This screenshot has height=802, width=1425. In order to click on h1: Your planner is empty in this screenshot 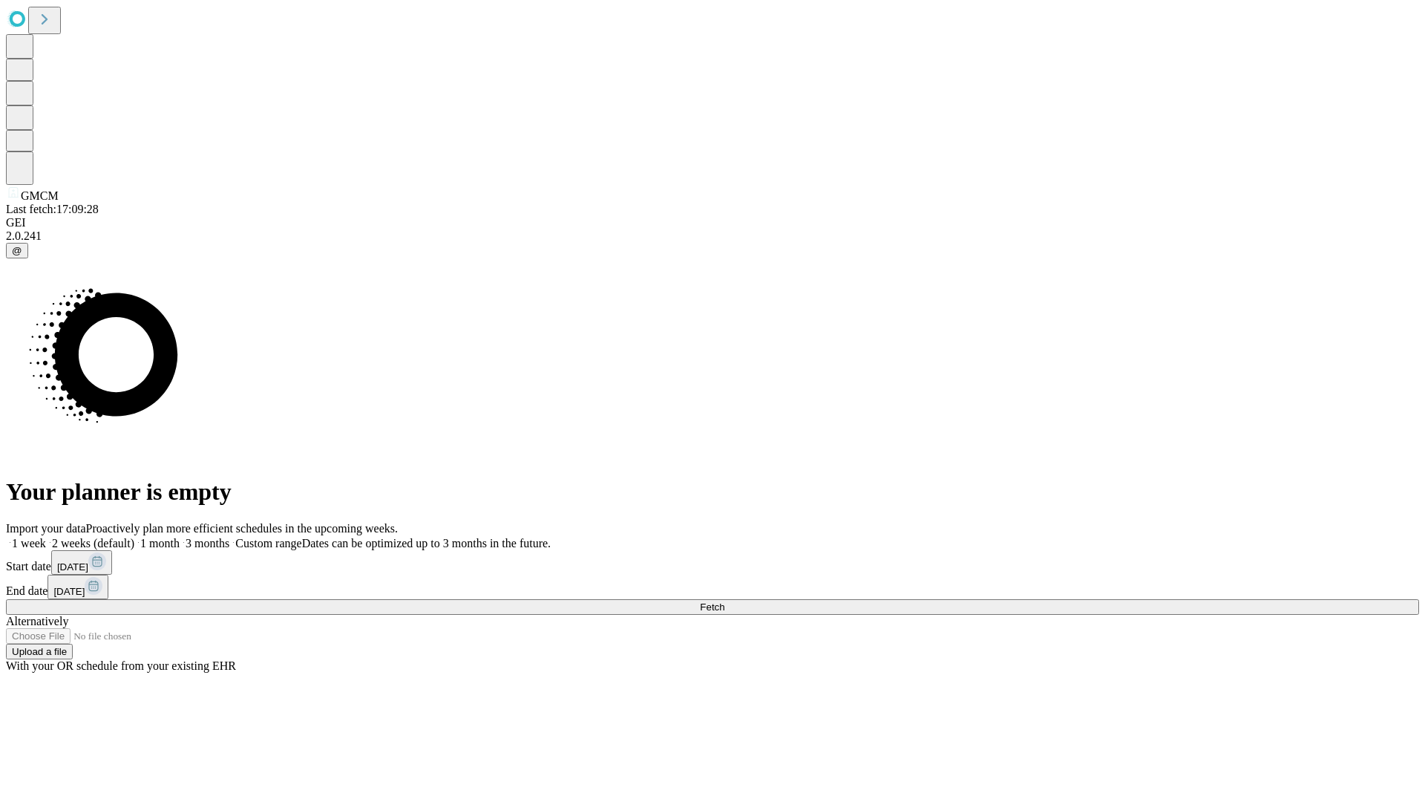, I will do `click(713, 491)`.